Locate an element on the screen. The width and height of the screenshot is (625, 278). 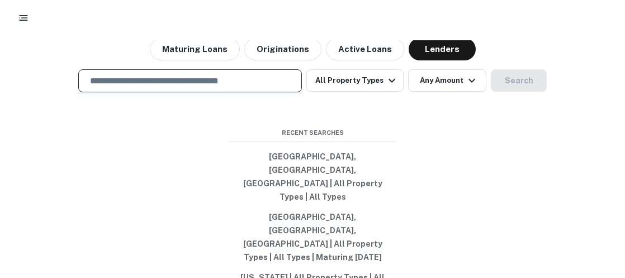
button: All Property Types is located at coordinates (355, 81).